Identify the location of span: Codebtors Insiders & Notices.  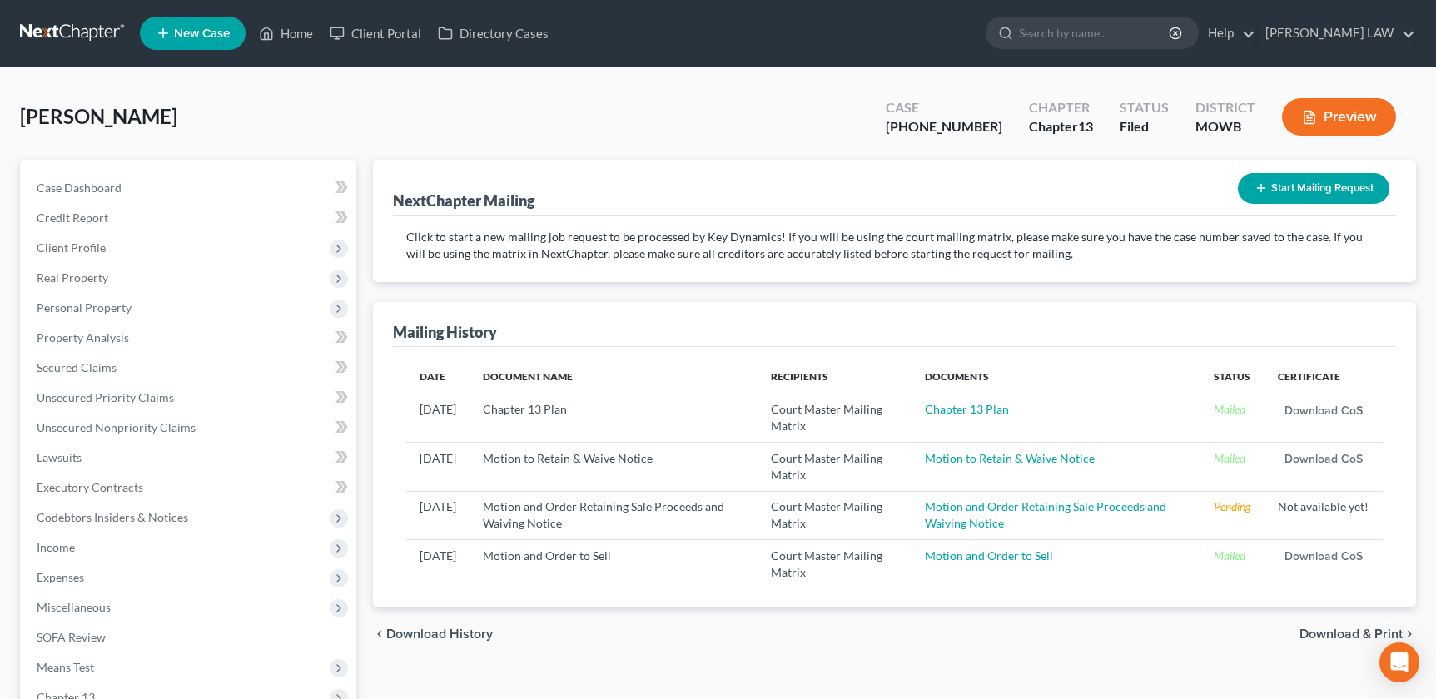
(112, 517).